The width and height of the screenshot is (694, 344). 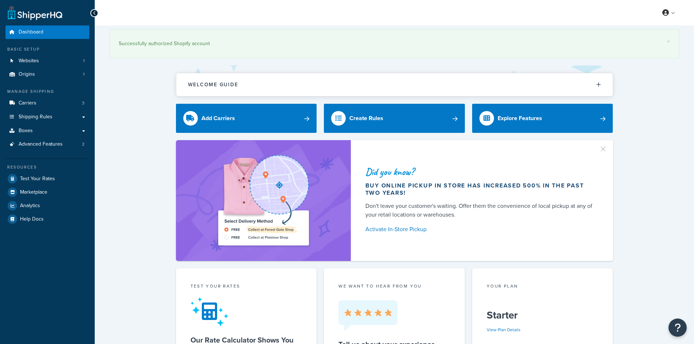 I want to click on span: Shipping Rules, so click(x=35, y=117).